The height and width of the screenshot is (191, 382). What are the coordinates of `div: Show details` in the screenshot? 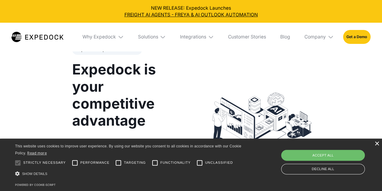 It's located at (129, 174).